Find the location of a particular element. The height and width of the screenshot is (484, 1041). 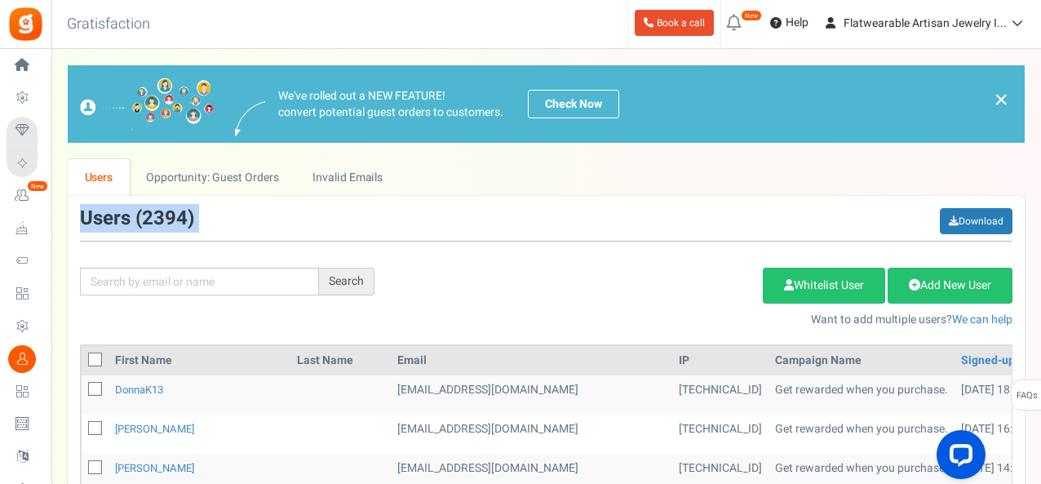

th: Campaign Name is located at coordinates (861, 361).